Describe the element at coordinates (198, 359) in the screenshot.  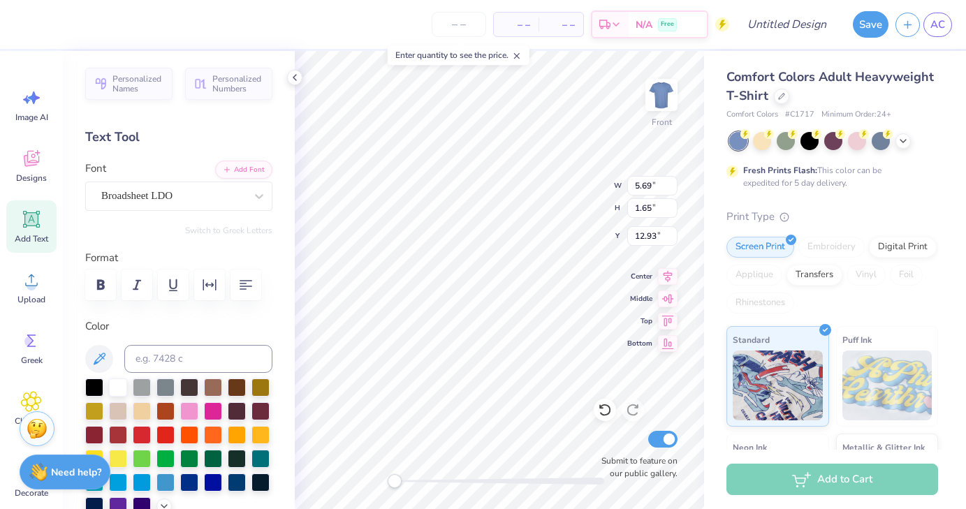
I see `input: e.g. 7428 c` at that location.